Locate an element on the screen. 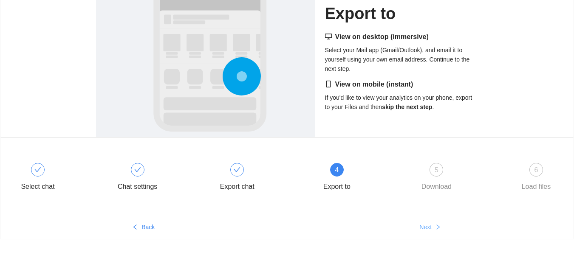  div: 6Load files is located at coordinates (536, 178).